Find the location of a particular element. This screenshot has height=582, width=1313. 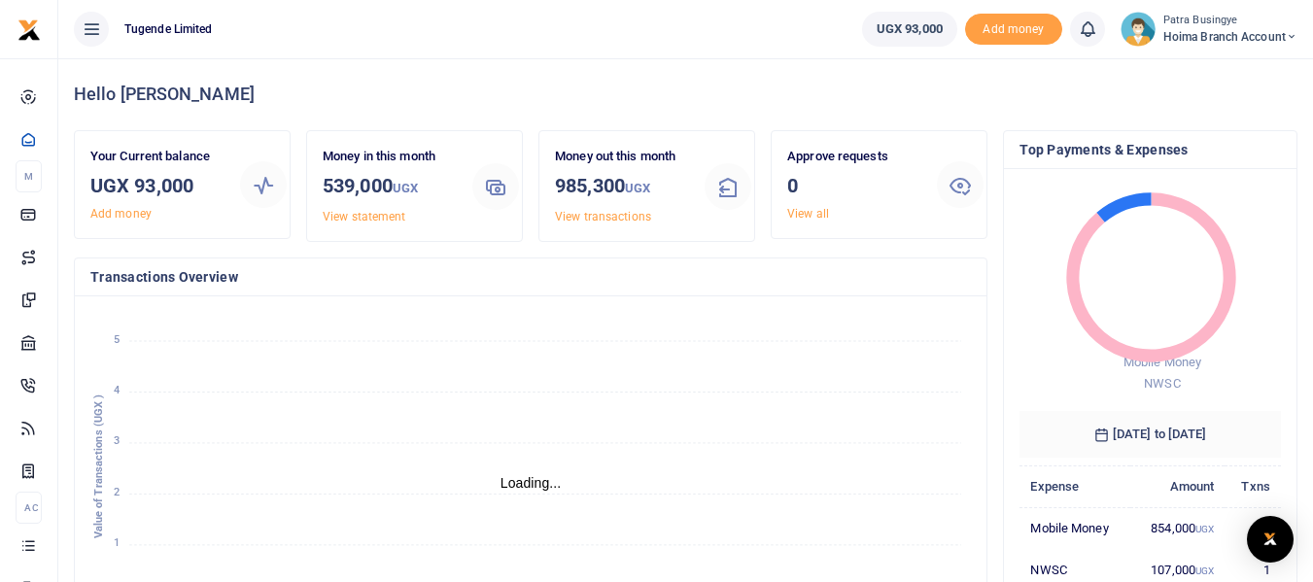

span: Tugende Limited is located at coordinates (168, 29).